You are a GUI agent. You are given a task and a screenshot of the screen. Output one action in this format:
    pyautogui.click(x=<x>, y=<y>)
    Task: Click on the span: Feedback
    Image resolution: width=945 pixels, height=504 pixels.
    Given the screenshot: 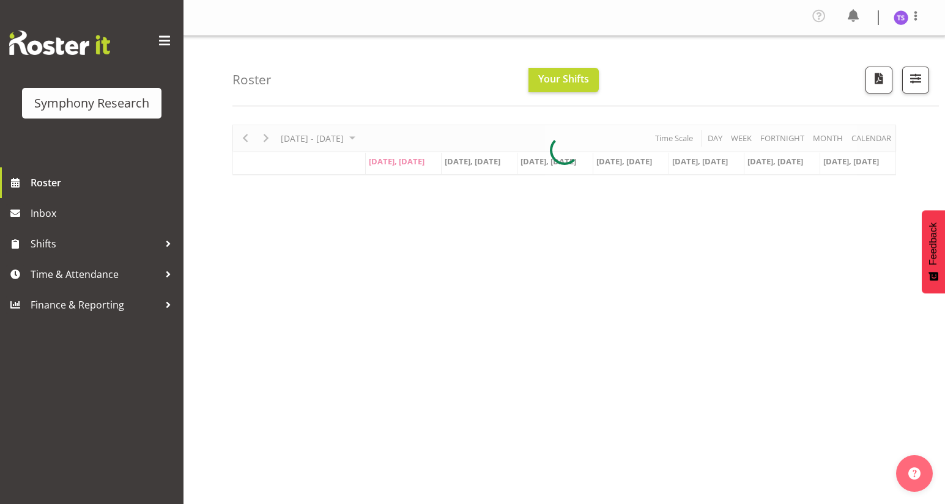 What is the action you would take?
    pyautogui.click(x=933, y=244)
    